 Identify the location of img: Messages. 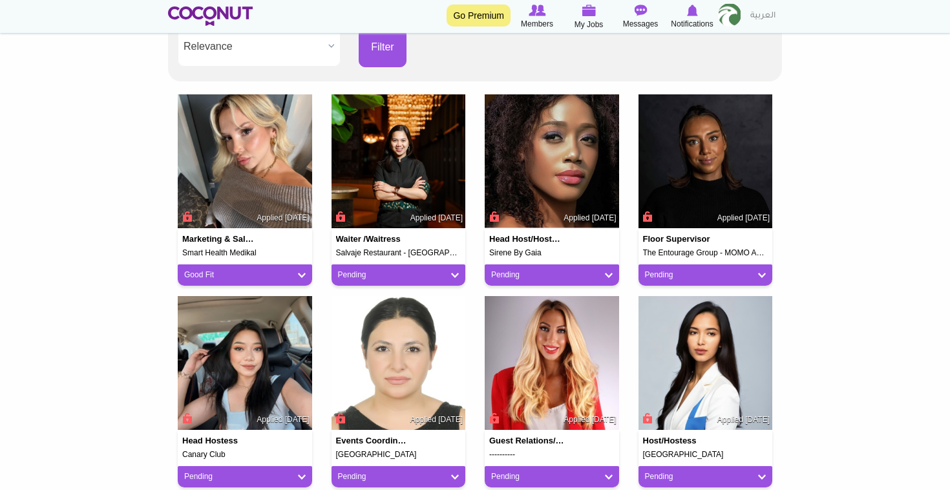
(640, 10).